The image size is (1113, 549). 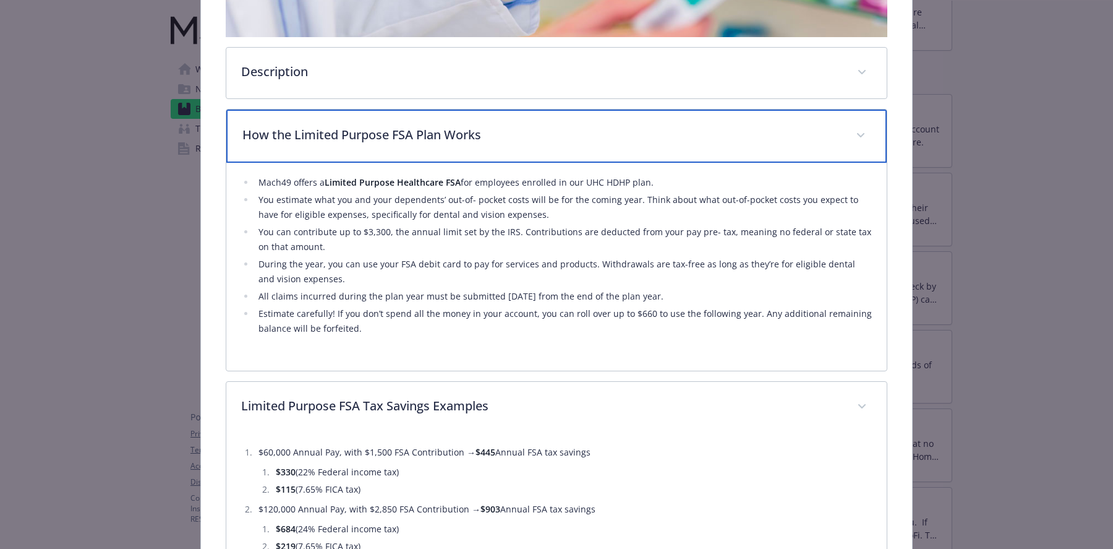 I want to click on li: (22% Federal income tax), so click(x=572, y=472).